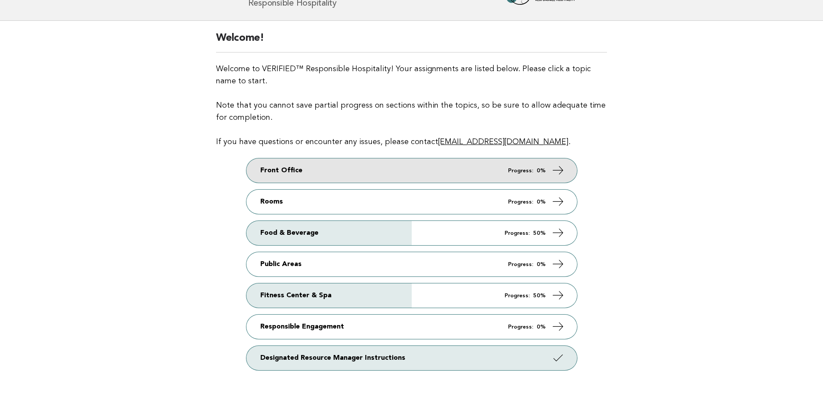  I want to click on a: Responsible Engagement Progress: 0%, so click(412, 327).